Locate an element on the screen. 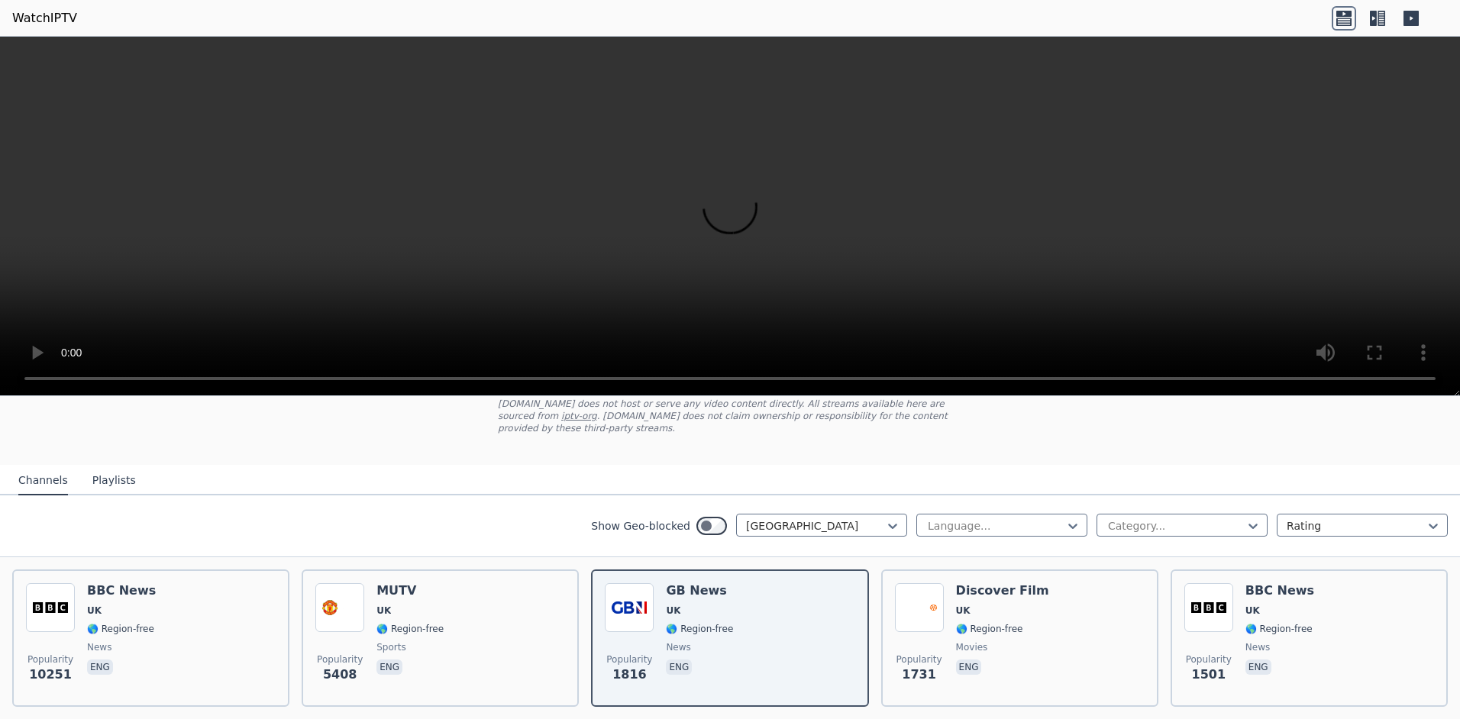  button: Playlists is located at coordinates (114, 481).